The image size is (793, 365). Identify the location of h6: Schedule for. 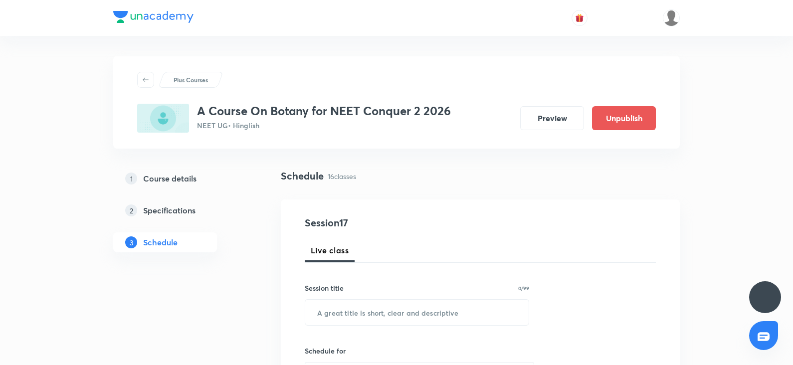
(417, 351).